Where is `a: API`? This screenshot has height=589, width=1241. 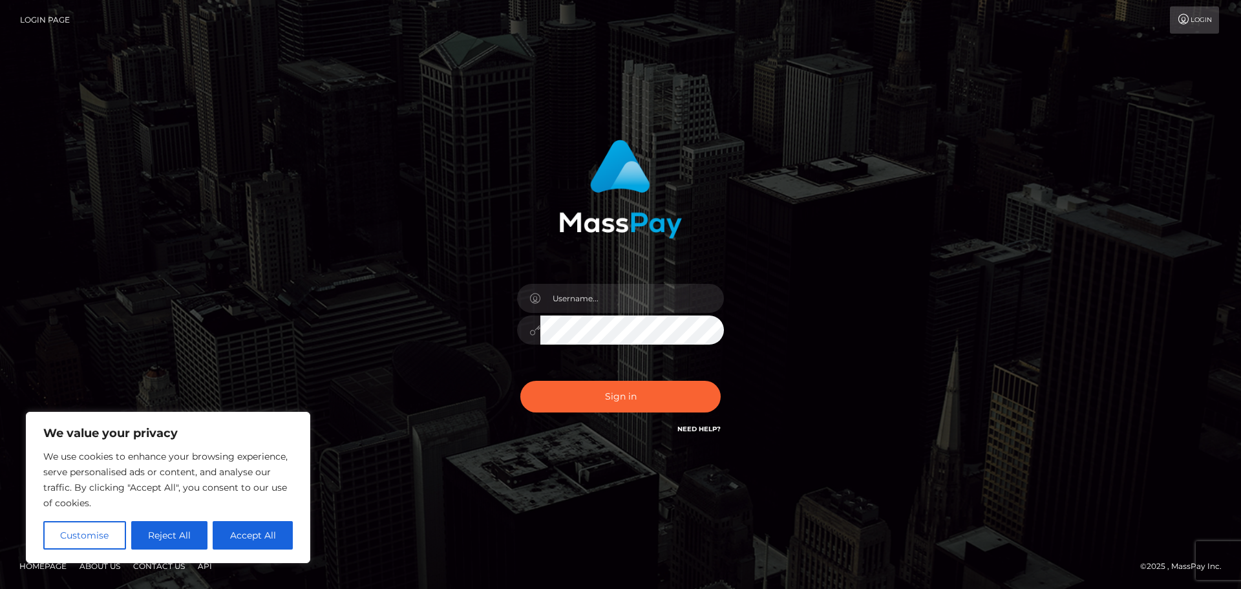 a: API is located at coordinates (205, 566).